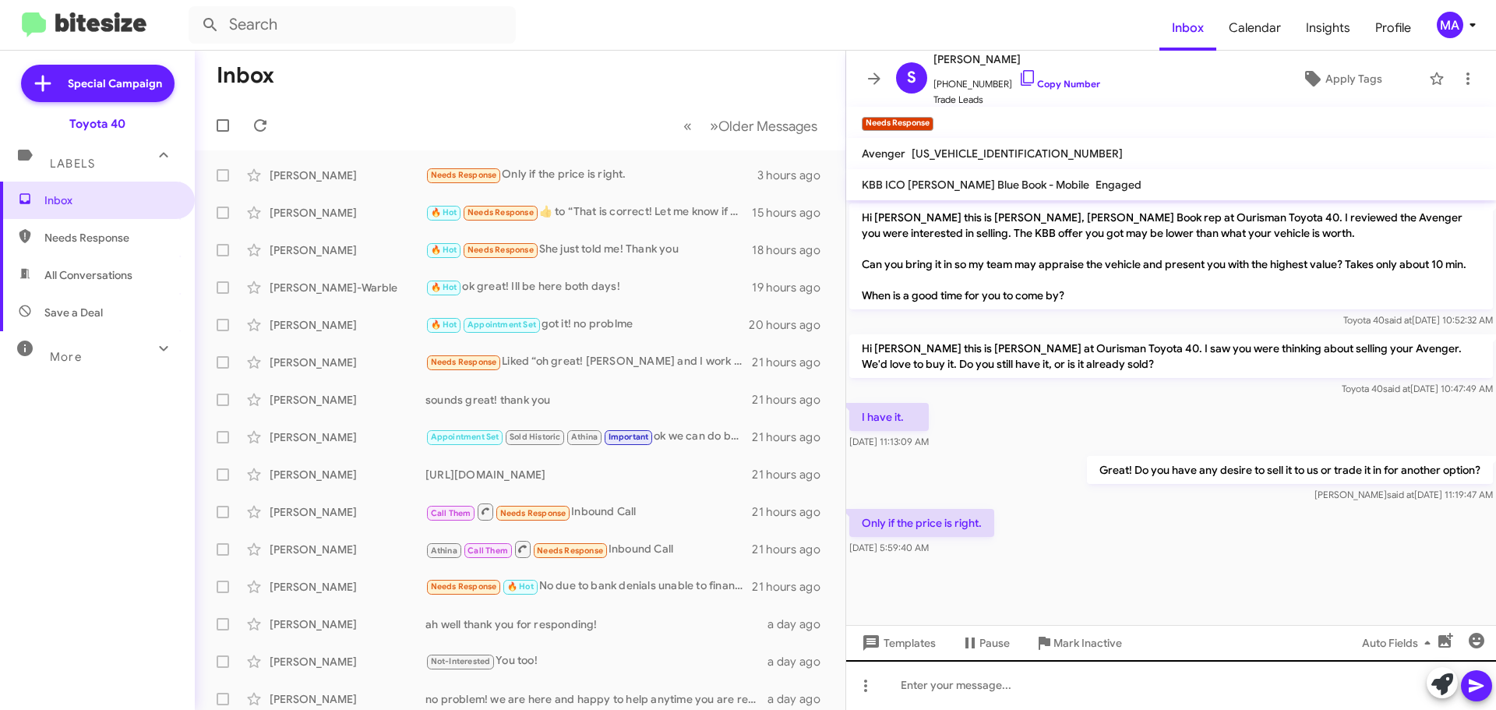 The image size is (1496, 710). Describe the element at coordinates (115, 83) in the screenshot. I see `span: Special Campaign` at that location.